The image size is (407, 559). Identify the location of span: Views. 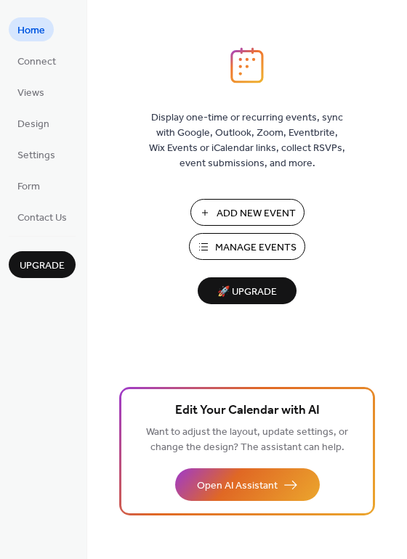
(30, 93).